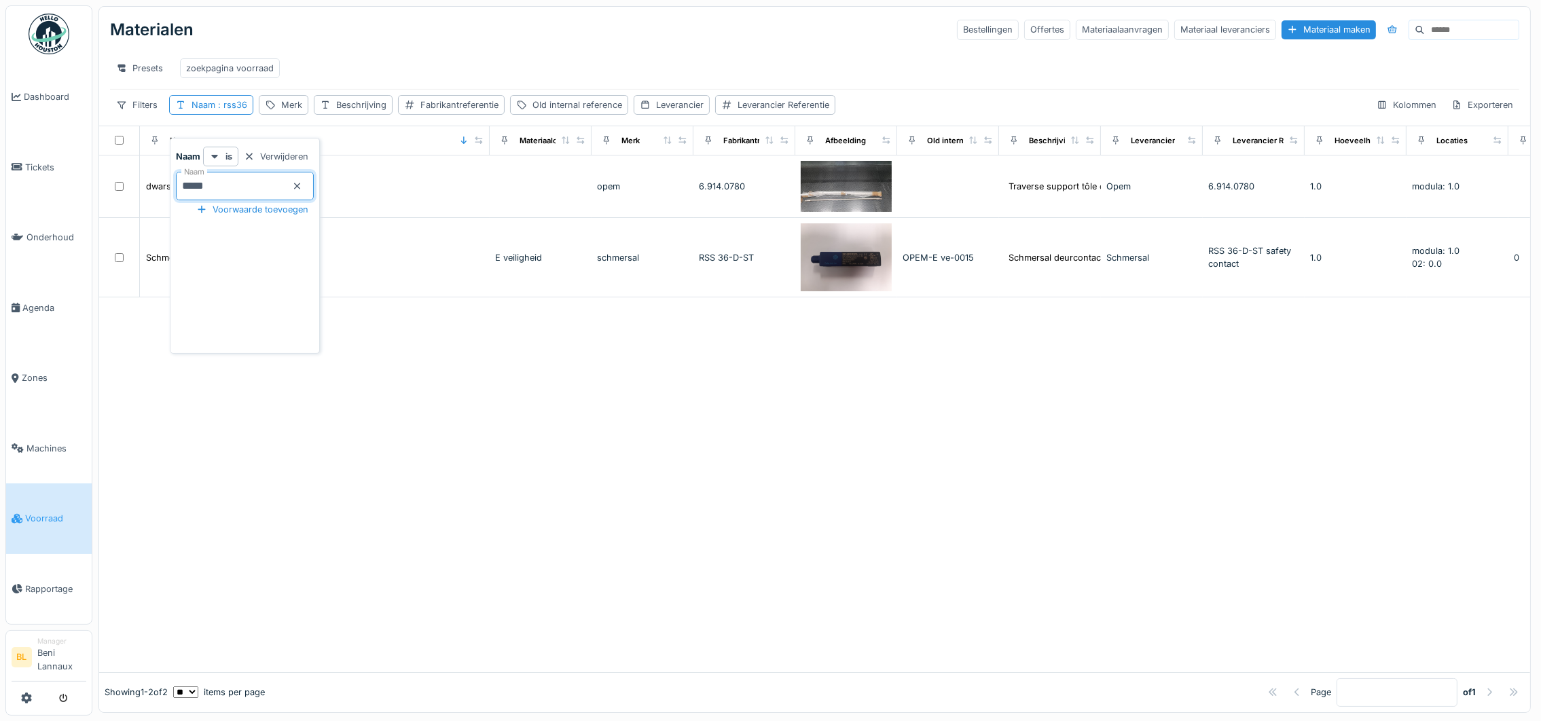  What do you see at coordinates (1231, 186) in the screenshot?
I see `span: 6.914.0780` at bounding box center [1231, 186].